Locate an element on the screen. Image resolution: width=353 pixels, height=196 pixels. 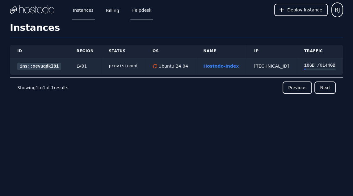
th: Status is located at coordinates (123, 51).